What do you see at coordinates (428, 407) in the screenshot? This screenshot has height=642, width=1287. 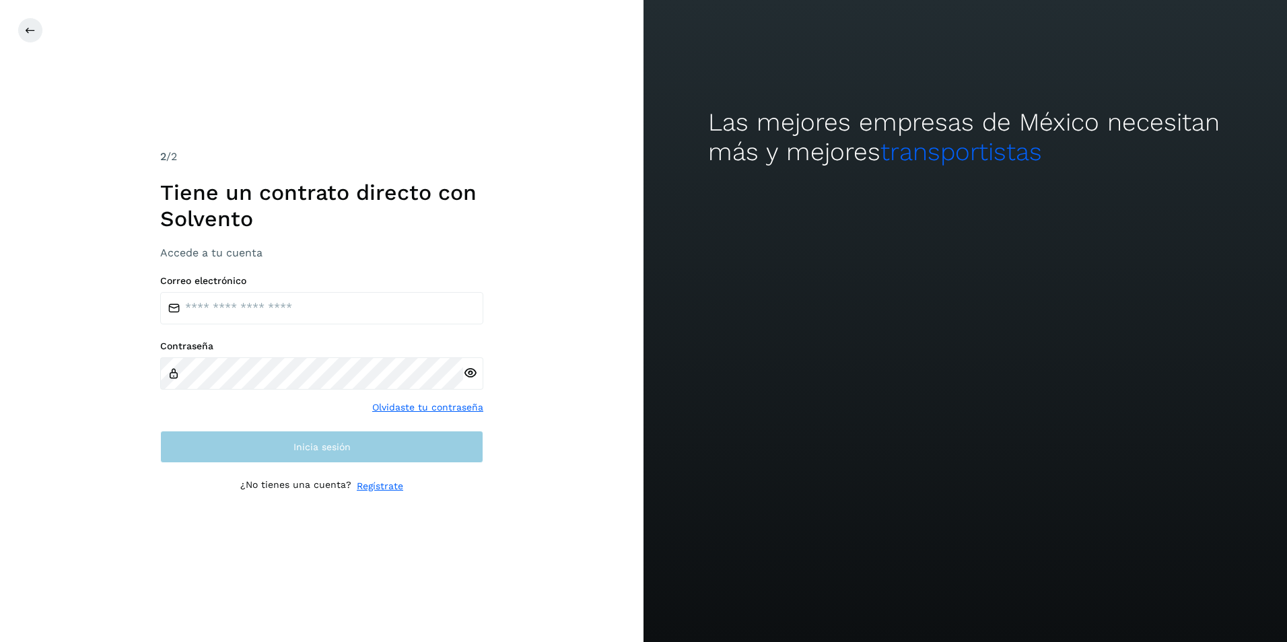 I see `a: Olvidaste tu contraseña` at bounding box center [428, 407].